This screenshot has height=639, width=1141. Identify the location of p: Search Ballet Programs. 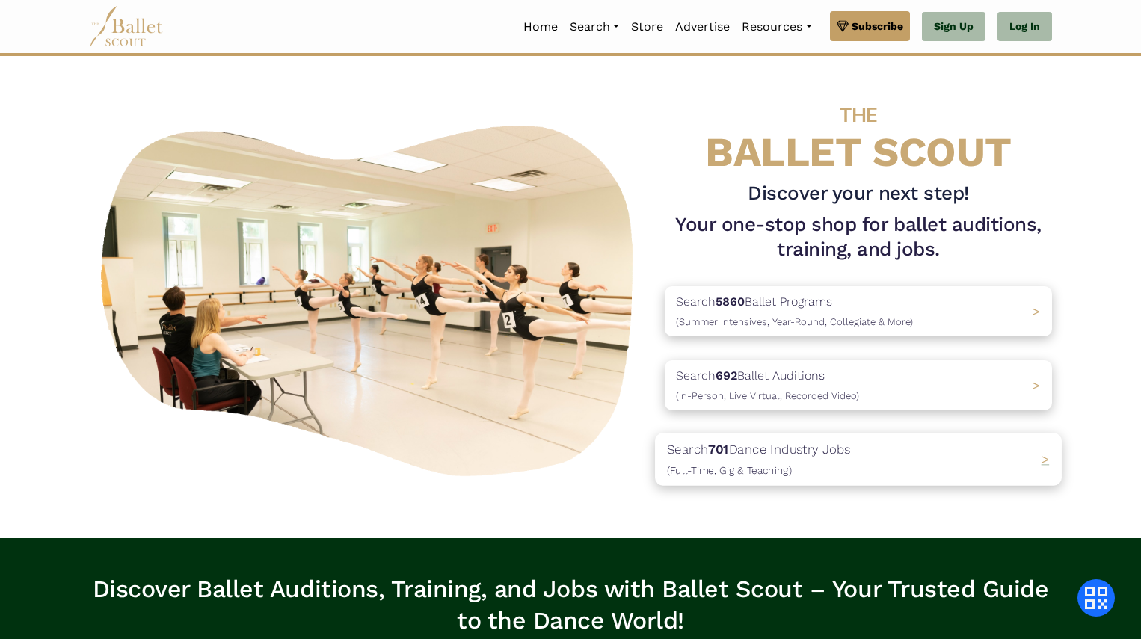
(794, 311).